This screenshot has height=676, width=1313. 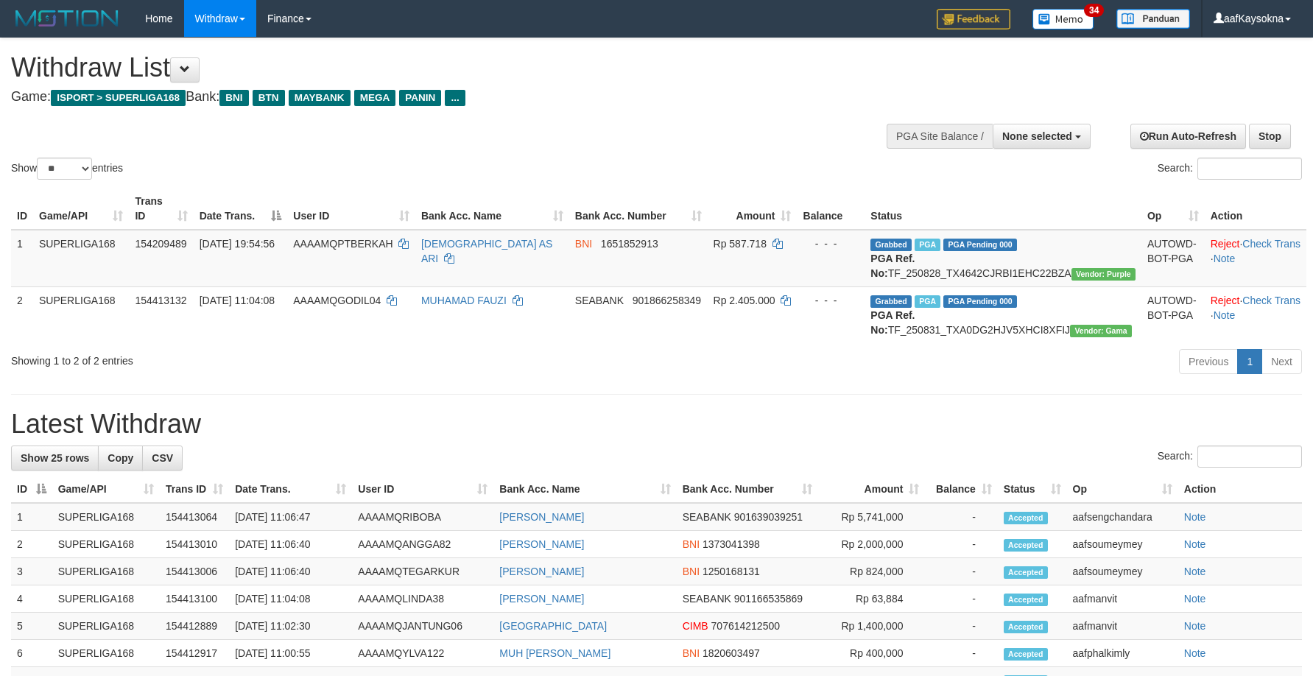 I want to click on span: Vendor URL: https://trx31.1velocity.biz, so click(x=1101, y=331).